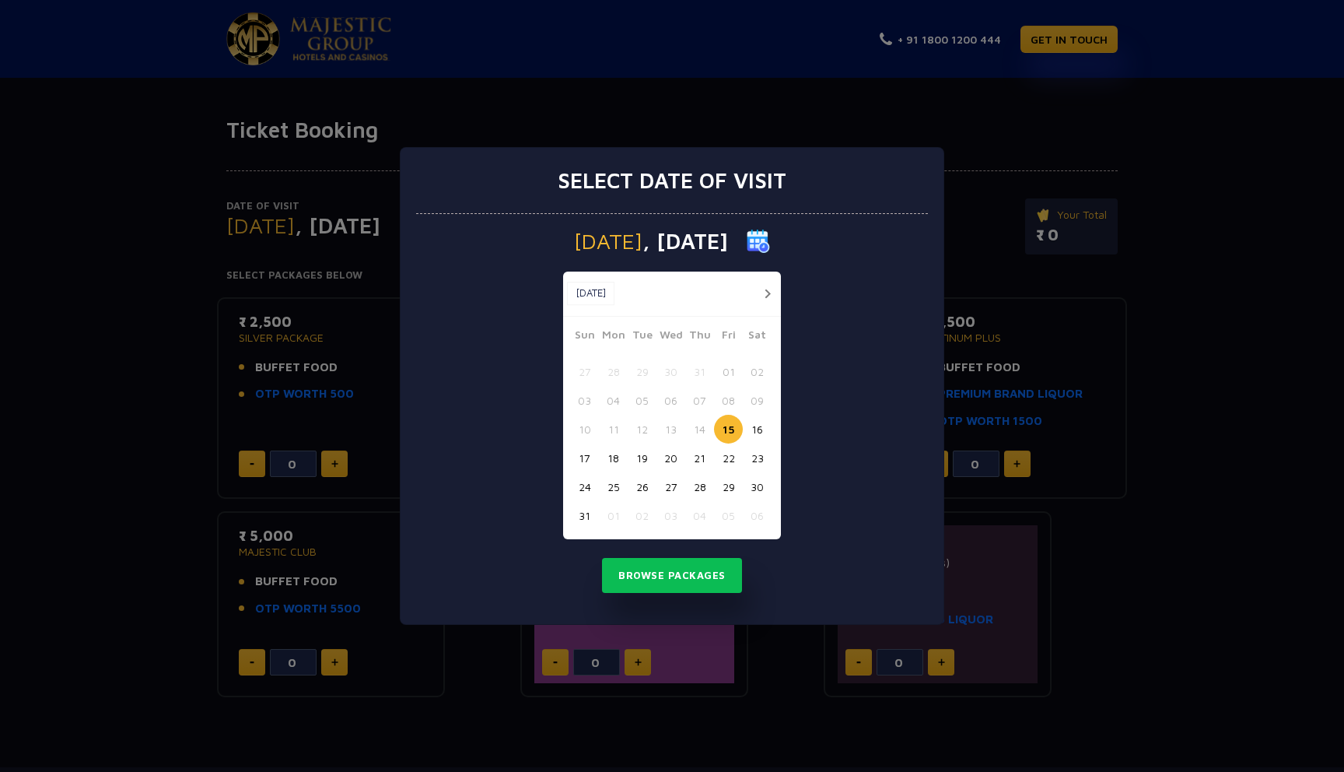  Describe the element at coordinates (642, 337) in the screenshot. I see `span: Tue` at that location.